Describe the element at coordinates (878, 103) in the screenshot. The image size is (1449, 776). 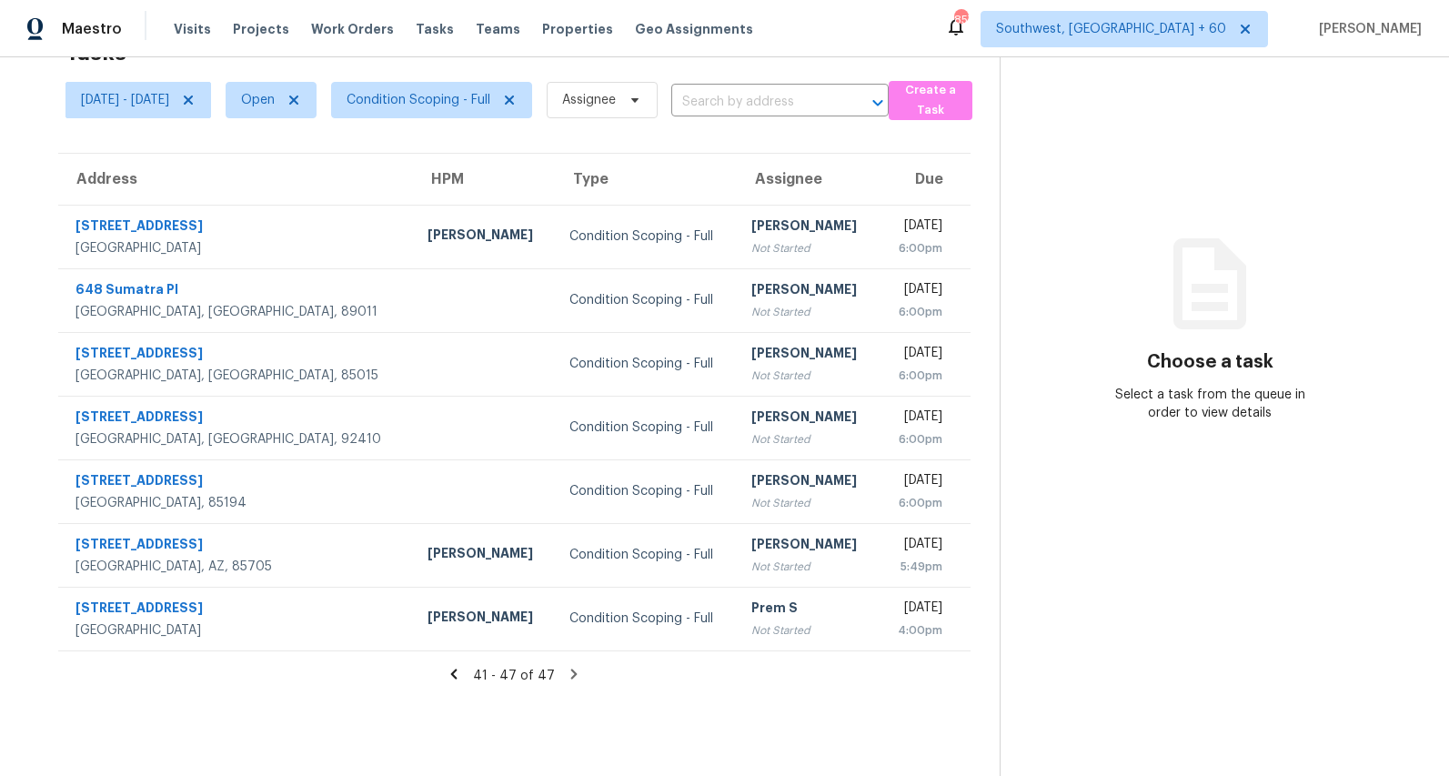
I see `button: Open` at that location.